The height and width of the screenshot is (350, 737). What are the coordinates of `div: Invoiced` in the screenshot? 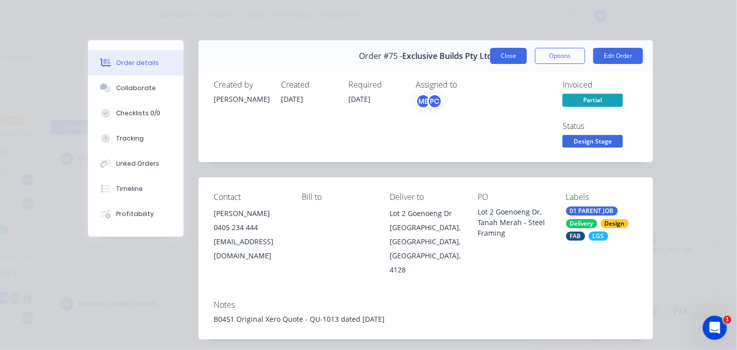 It's located at (601, 85).